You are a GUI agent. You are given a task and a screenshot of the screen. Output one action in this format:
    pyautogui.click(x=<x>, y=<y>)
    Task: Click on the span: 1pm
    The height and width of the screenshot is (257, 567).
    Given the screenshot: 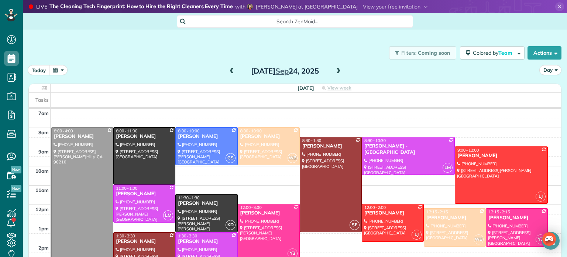 What is the action you would take?
    pyautogui.click(x=44, y=228)
    